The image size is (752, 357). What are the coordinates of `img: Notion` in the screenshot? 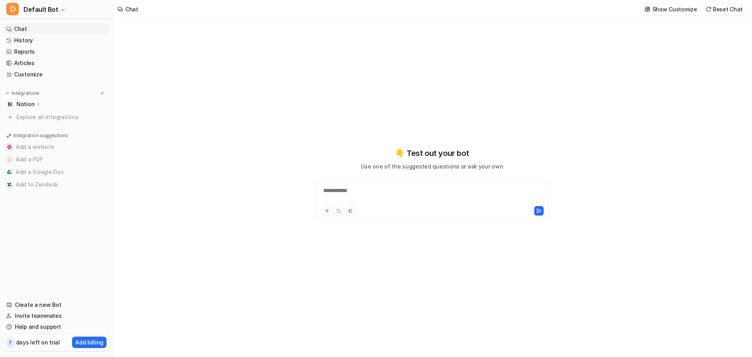 It's located at (10, 104).